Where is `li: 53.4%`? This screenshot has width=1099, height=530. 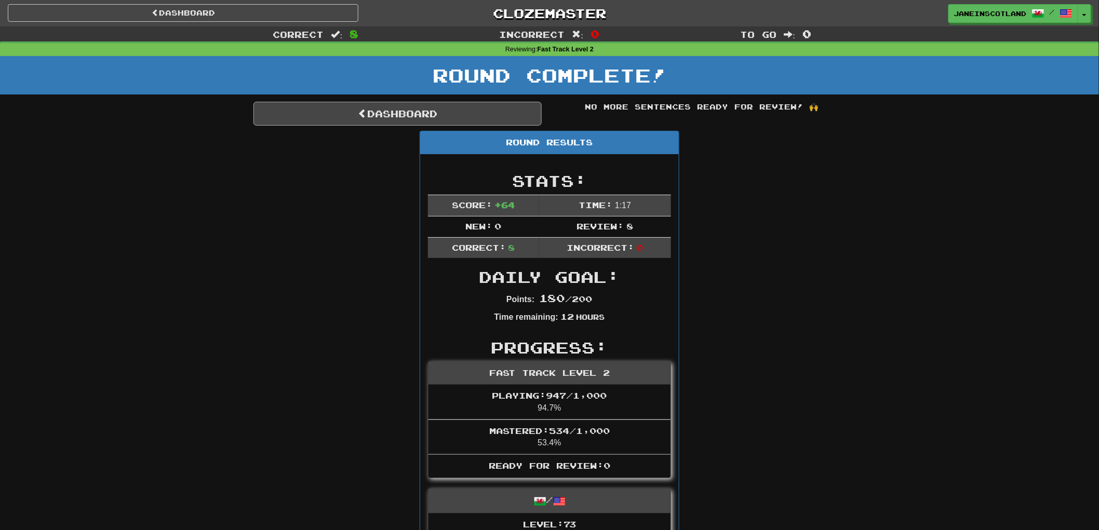 li: 53.4% is located at coordinates (549, 437).